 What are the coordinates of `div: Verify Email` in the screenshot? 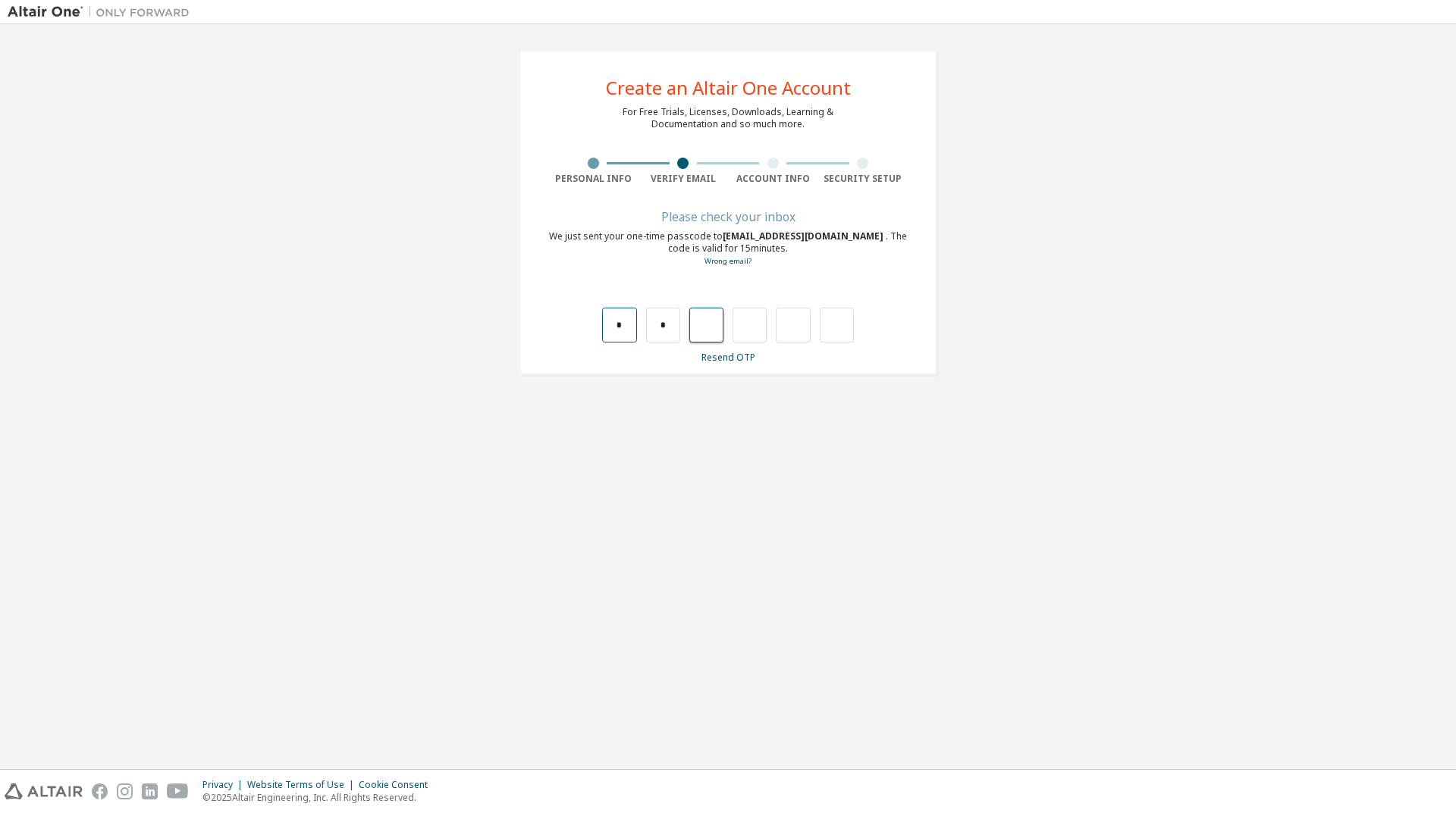 It's located at (684, 179).